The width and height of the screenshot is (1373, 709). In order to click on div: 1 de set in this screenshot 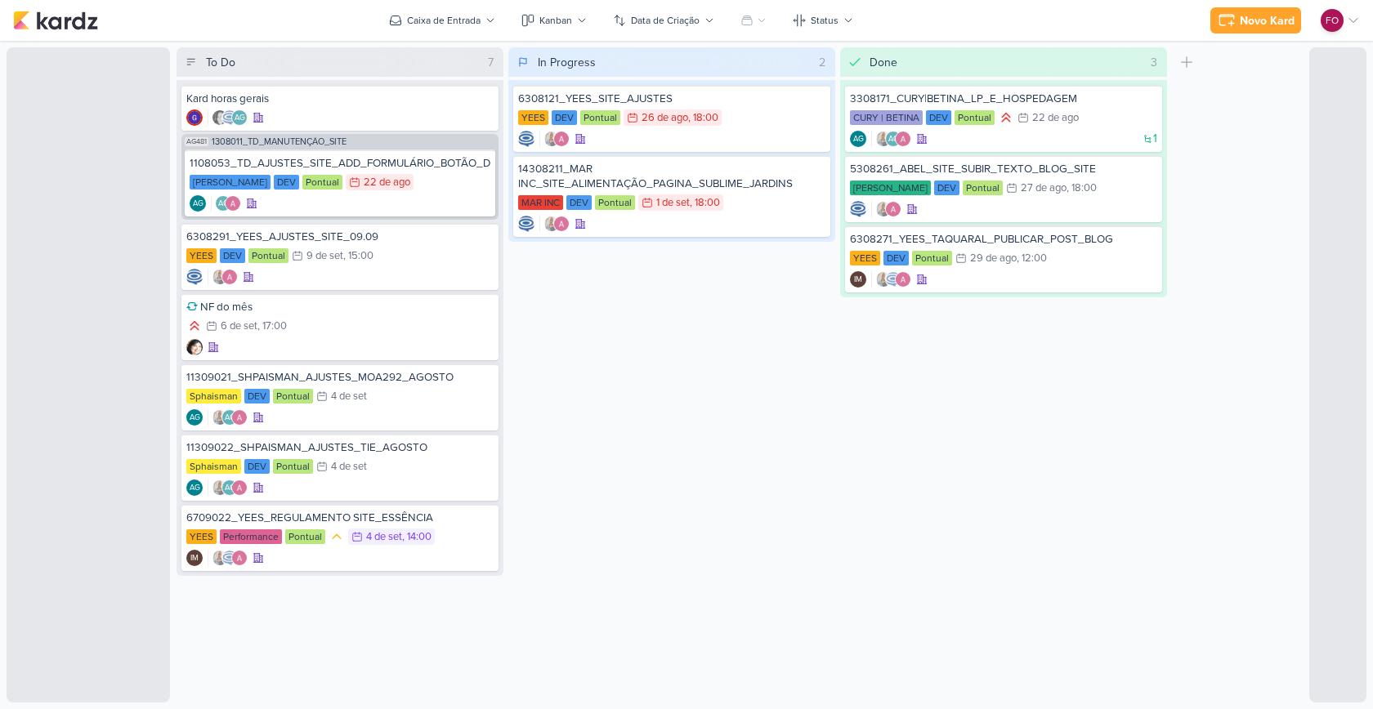, I will do `click(673, 203)`.